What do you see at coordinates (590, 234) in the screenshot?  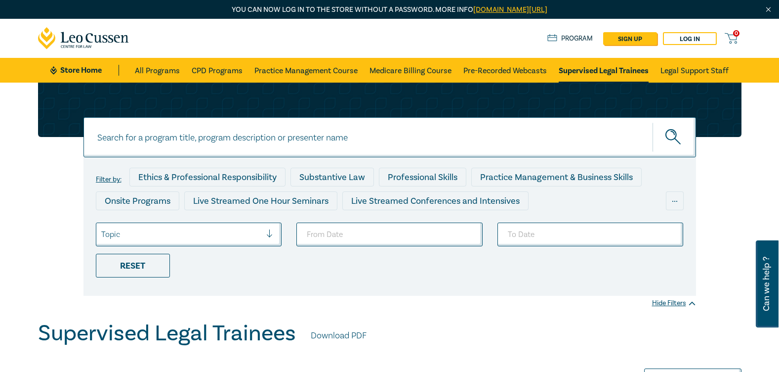 I see `input: To Date` at bounding box center [590, 234].